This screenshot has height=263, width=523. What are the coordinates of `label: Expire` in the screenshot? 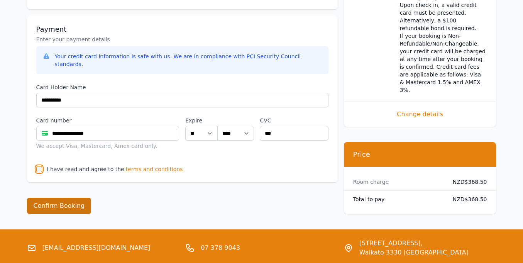 It's located at (201, 121).